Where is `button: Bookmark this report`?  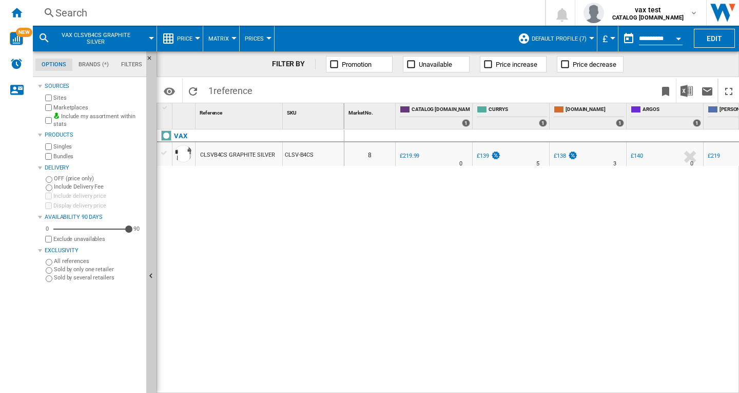 button: Bookmark this report is located at coordinates (666, 90).